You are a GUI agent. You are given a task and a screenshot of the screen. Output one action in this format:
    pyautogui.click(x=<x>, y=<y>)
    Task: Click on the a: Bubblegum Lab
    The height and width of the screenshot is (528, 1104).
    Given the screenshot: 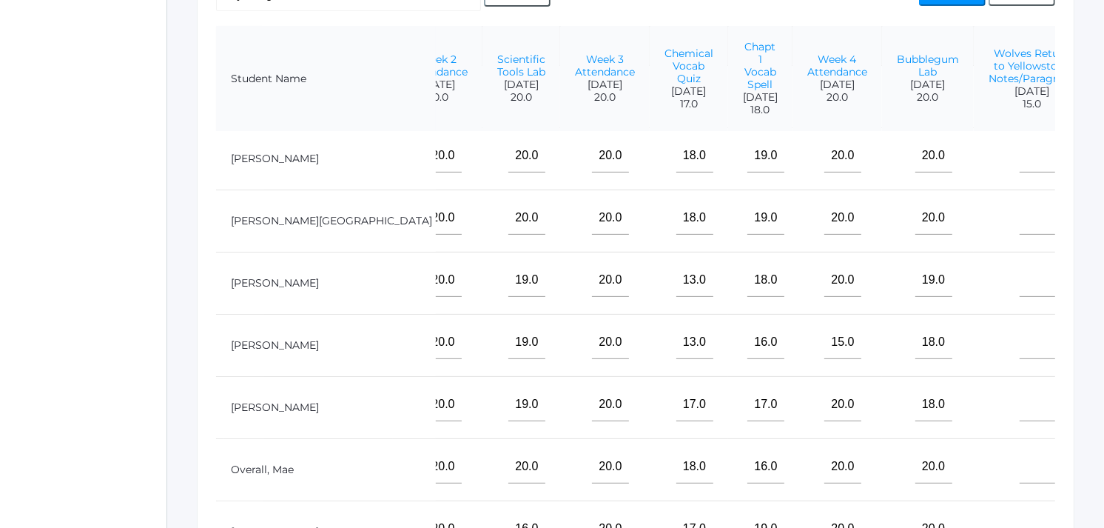 What is the action you would take?
    pyautogui.click(x=928, y=65)
    